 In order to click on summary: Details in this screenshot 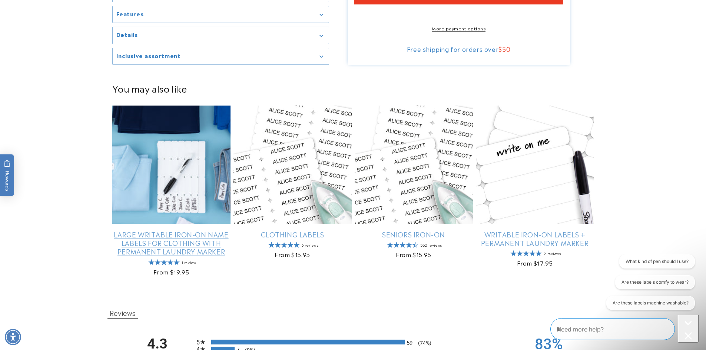, I will do `click(220, 35)`.